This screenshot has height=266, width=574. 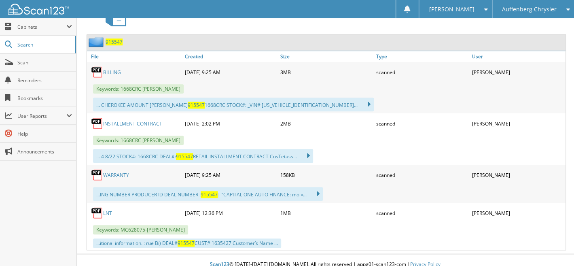 I want to click on span: Auffenberg Chrysler, so click(x=529, y=9).